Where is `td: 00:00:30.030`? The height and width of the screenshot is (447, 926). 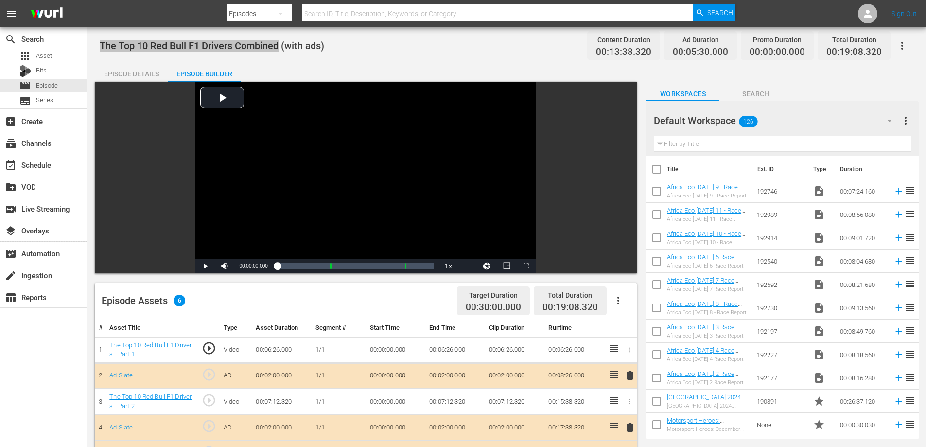 td: 00:00:30.030 is located at coordinates (863, 425).